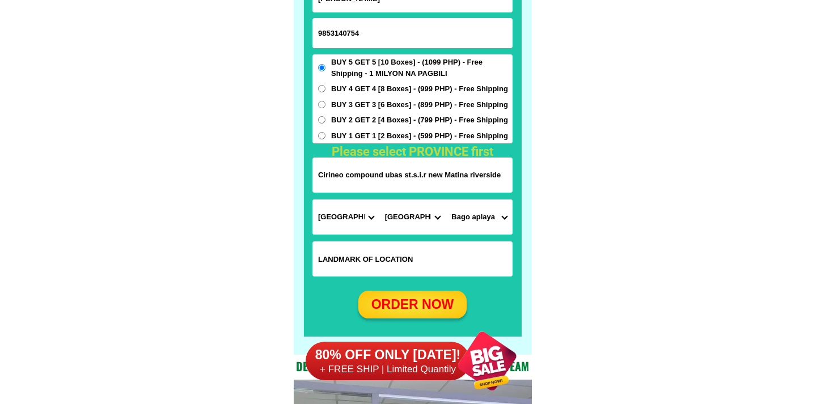  What do you see at coordinates (413, 366) in the screenshot?
I see `h2: Dedicated and professional consulting team` at bounding box center [413, 366].